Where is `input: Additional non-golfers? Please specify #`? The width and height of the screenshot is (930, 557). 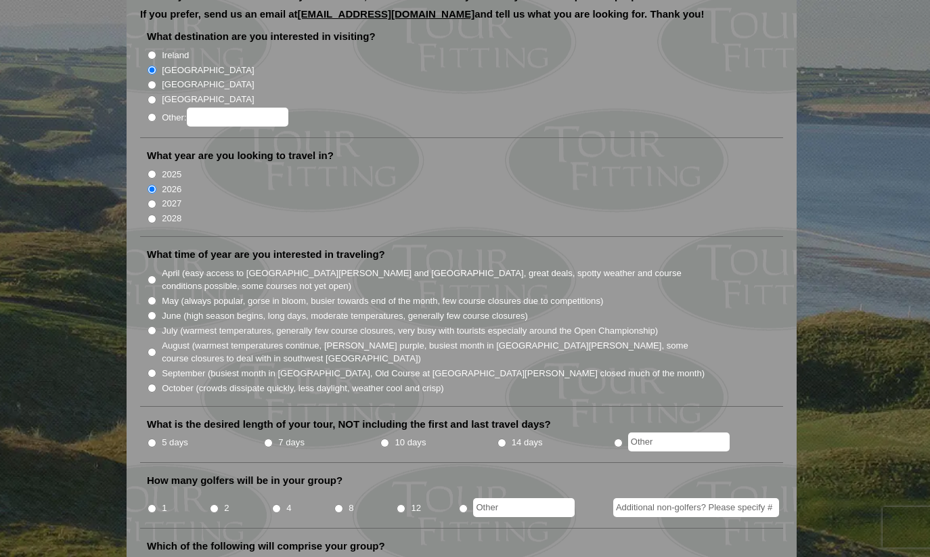 input: Additional non-golfers? Please specify # is located at coordinates (696, 508).